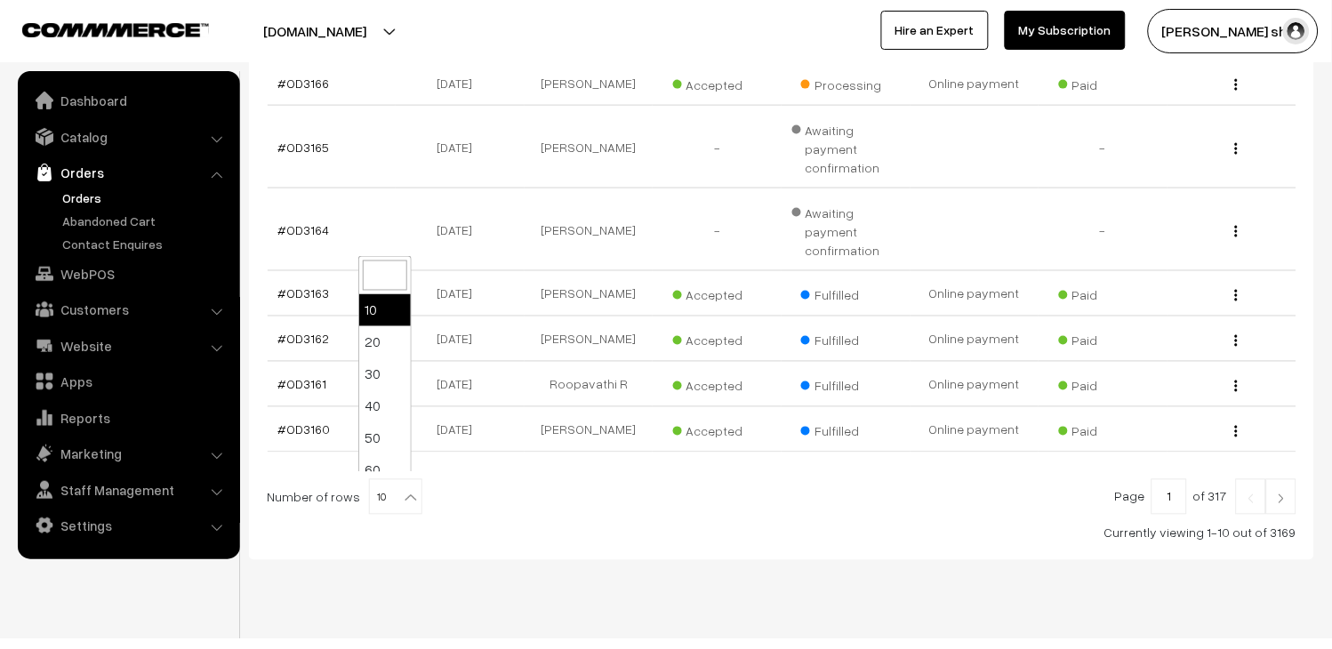 The width and height of the screenshot is (1332, 649). I want to click on a: #OD3166, so click(304, 83).